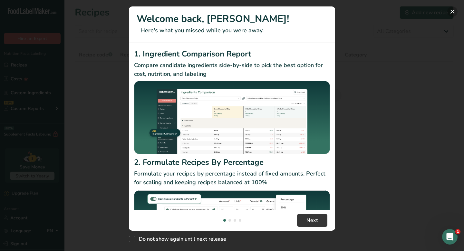  What do you see at coordinates (232, 117) in the screenshot?
I see `img: Ingredient Comparison Report` at bounding box center [232, 117].